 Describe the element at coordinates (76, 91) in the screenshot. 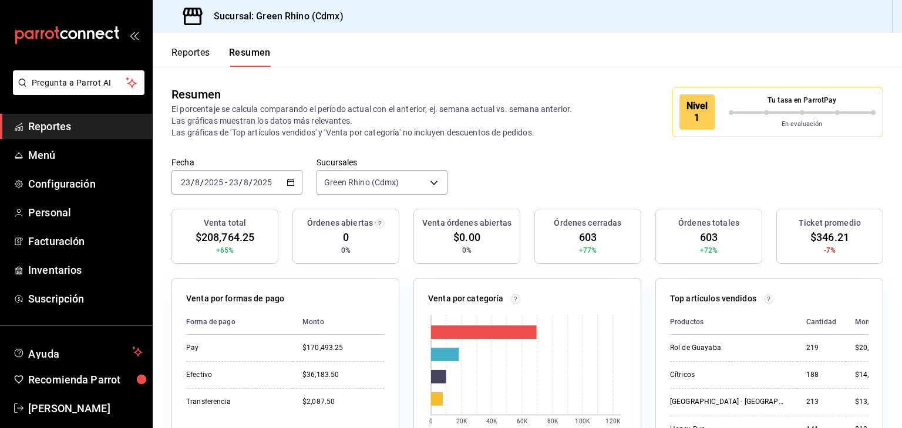

I see `a: Pregunta a Parrot AI` at that location.